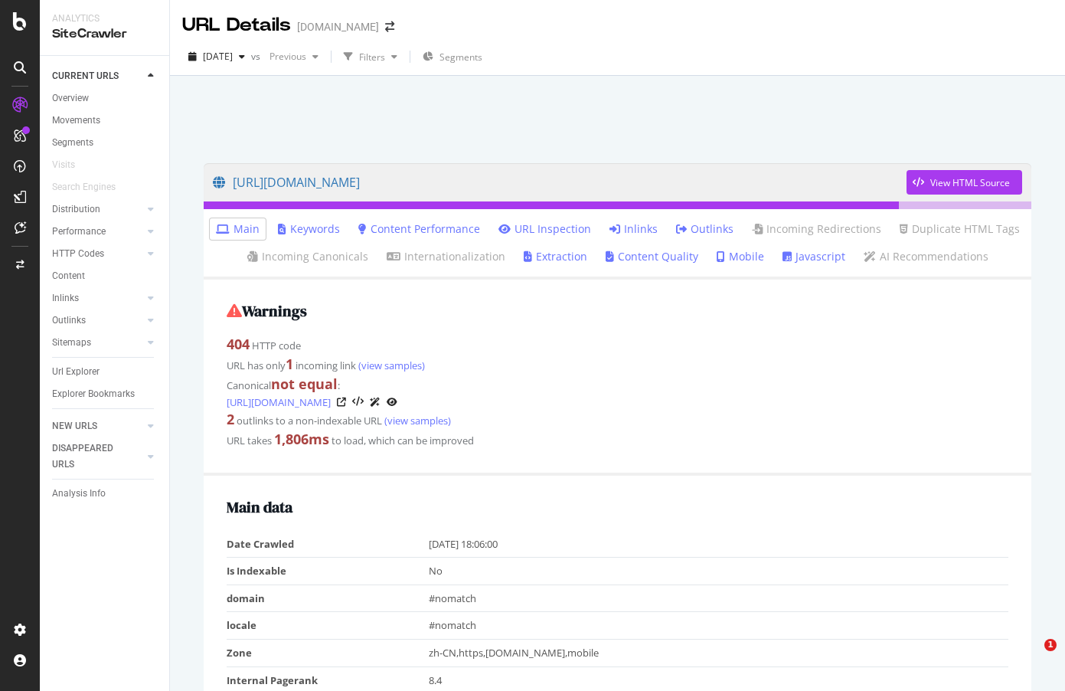 This screenshot has width=1065, height=691. I want to click on div: Distribution, so click(76, 209).